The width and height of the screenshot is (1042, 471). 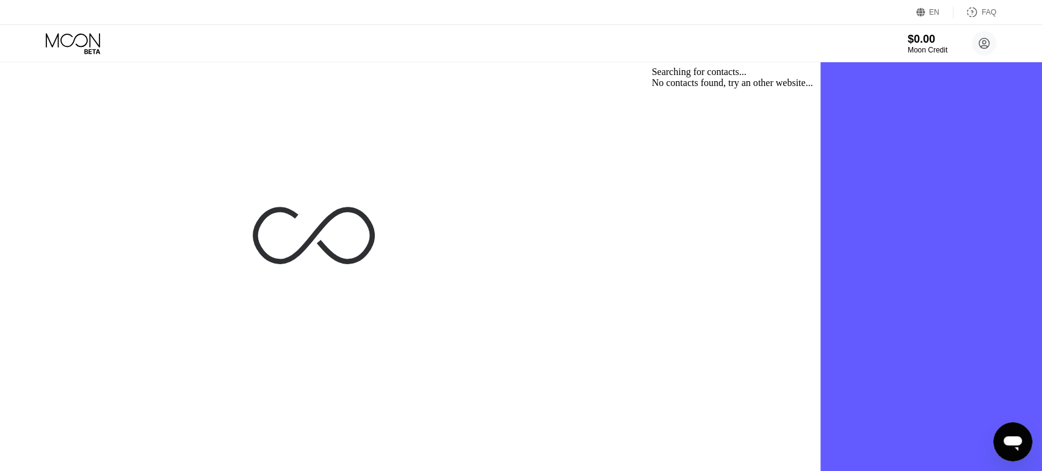 What do you see at coordinates (927, 39) in the screenshot?
I see `div: $0.00` at bounding box center [927, 39].